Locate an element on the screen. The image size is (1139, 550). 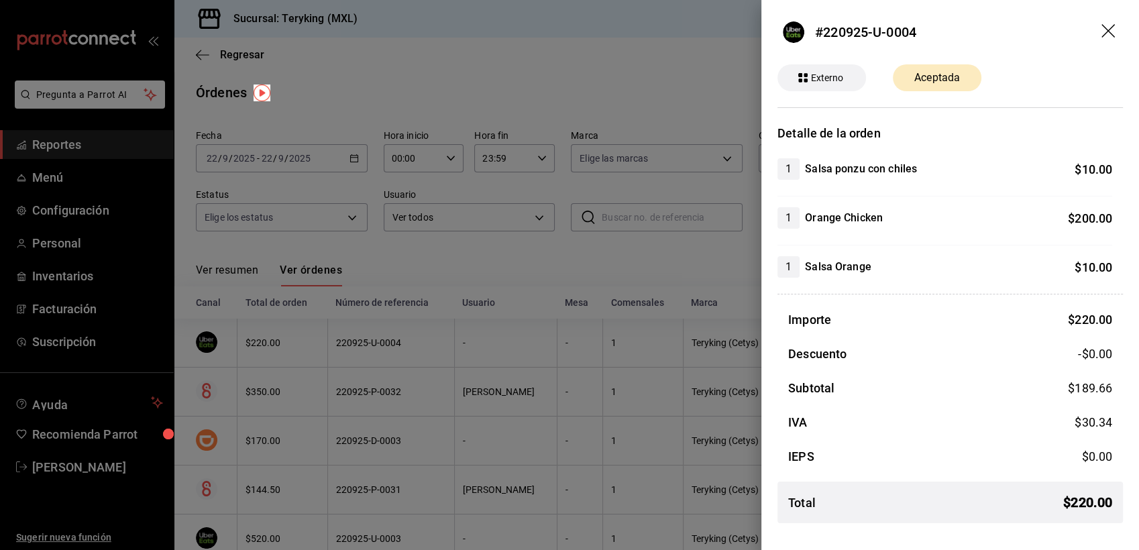
h3: IVA is located at coordinates (797, 422).